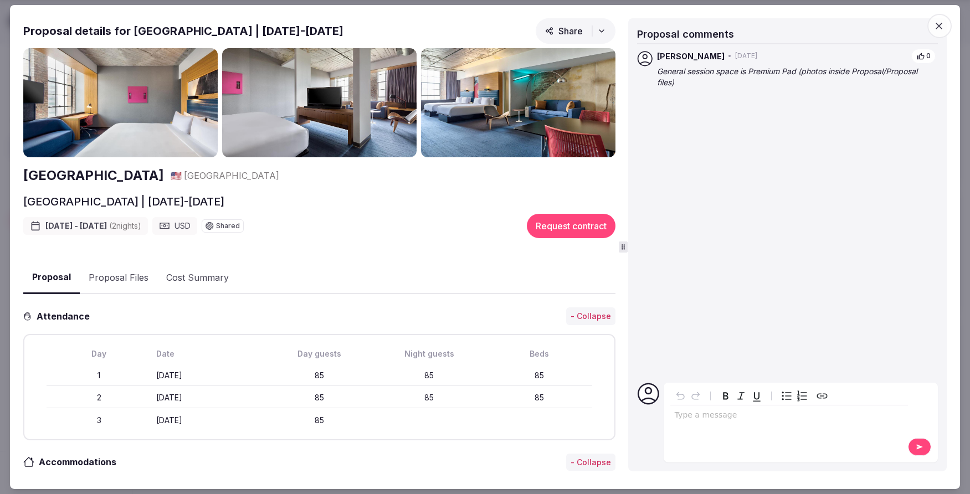 This screenshot has height=494, width=970. What do you see at coordinates (757, 396) in the screenshot?
I see `button: Underline` at bounding box center [757, 396].